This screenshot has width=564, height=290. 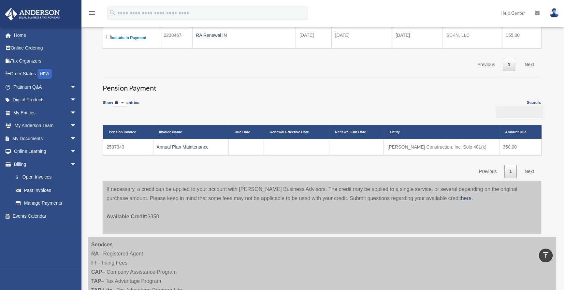 I want to click on a: Annual Plan Maintenance, so click(x=183, y=147).